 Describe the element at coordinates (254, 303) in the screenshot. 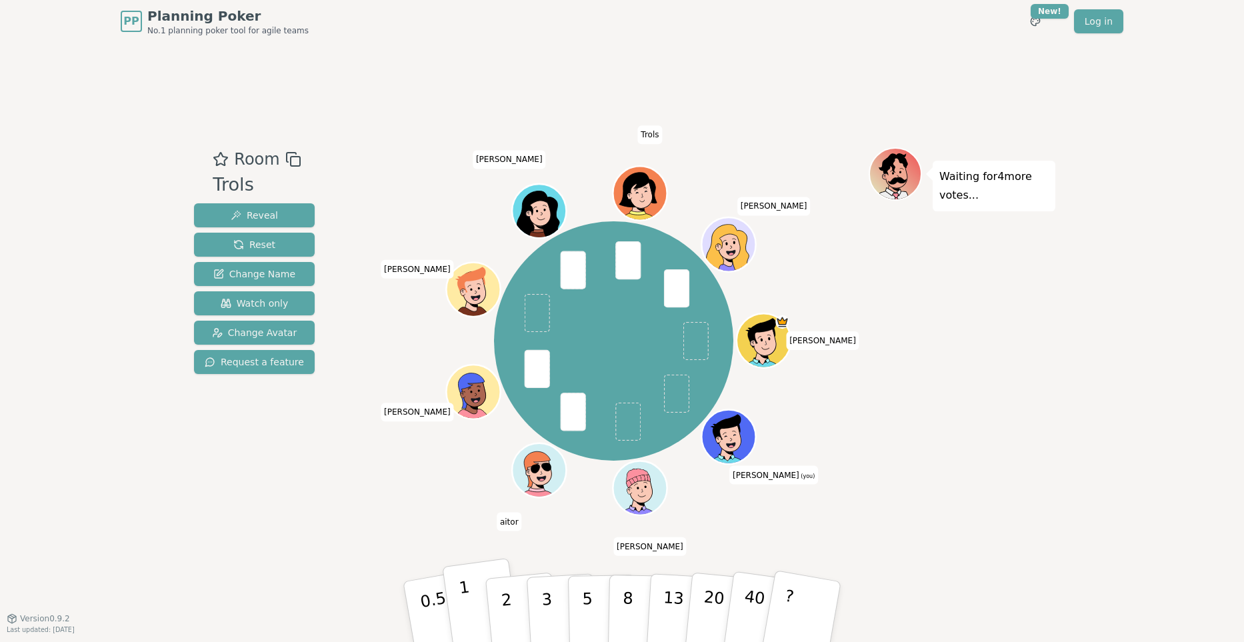

I see `button: Watch only` at that location.